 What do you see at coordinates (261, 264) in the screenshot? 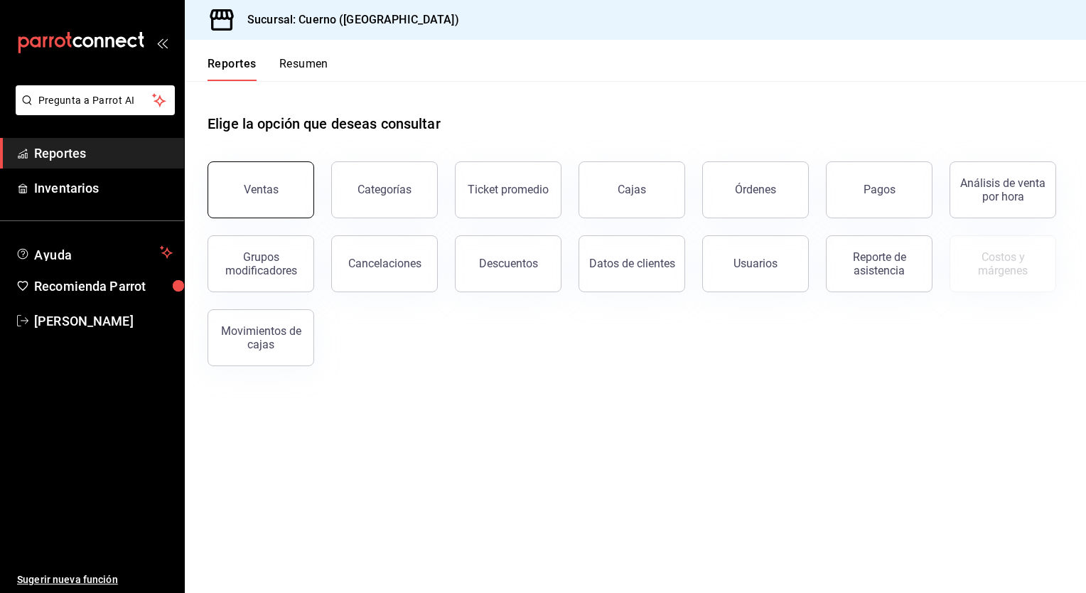
I see `div: Grupos modificadores` at bounding box center [261, 264].